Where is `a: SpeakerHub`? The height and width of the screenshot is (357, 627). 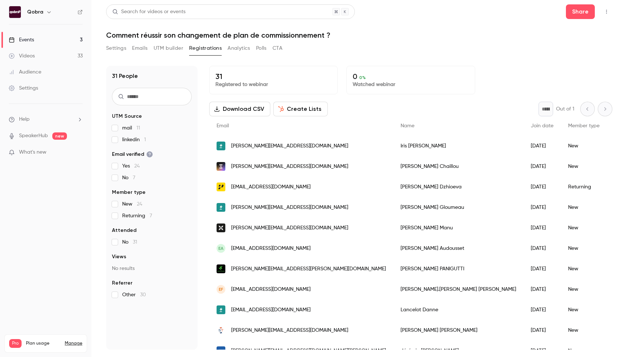
a: SpeakerHub is located at coordinates (33, 136).